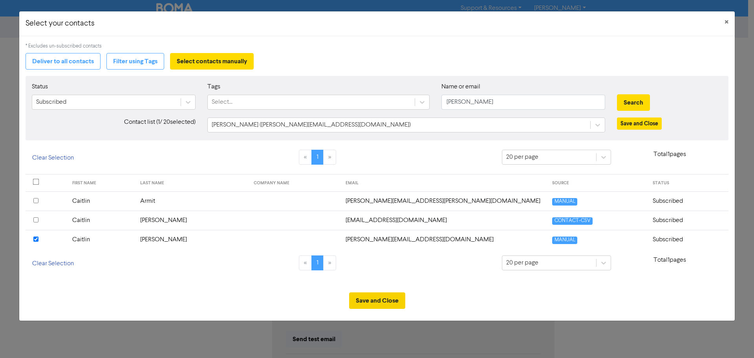  Describe the element at coordinates (734, 339) in the screenshot. I see `div: Chat Widget` at that location.